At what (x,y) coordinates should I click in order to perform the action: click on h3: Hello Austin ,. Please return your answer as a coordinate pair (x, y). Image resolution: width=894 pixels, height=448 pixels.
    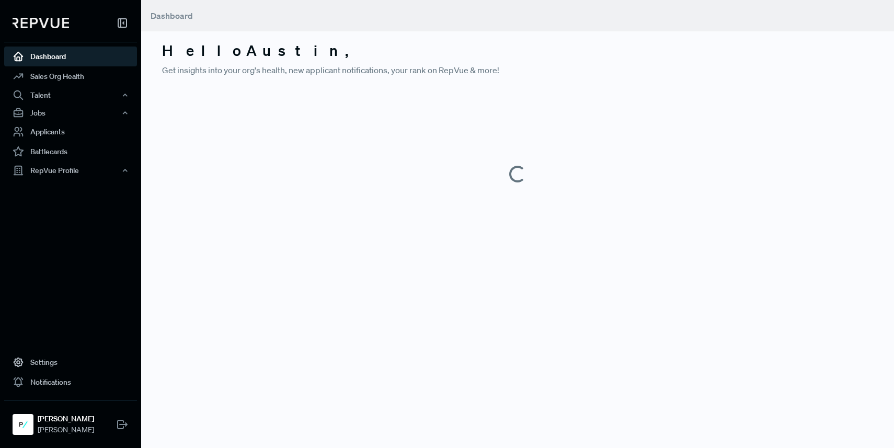
    Looking at the image, I should click on (518, 51).